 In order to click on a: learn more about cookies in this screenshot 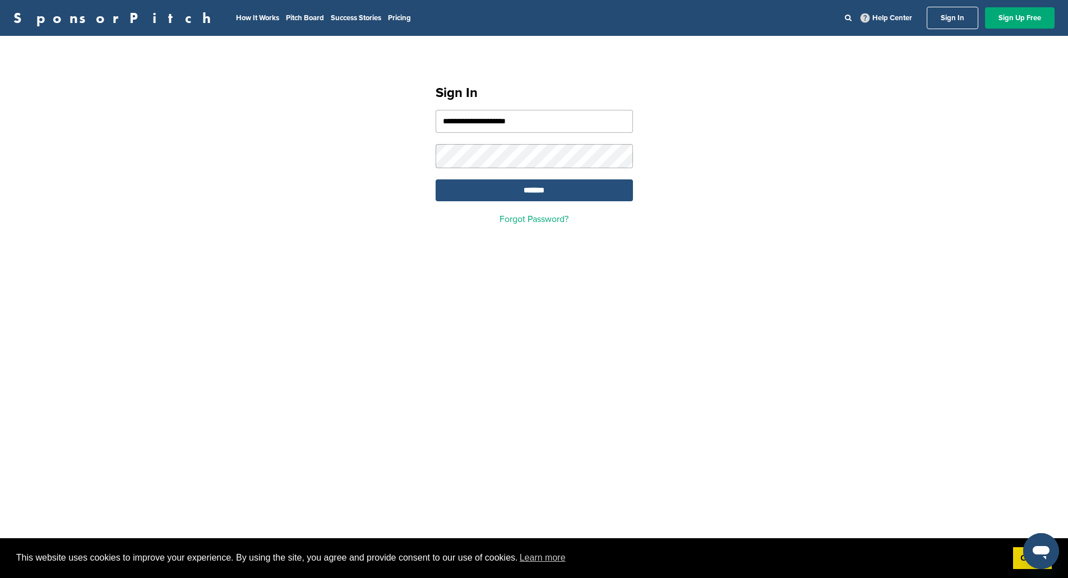, I will do `click(543, 558)`.